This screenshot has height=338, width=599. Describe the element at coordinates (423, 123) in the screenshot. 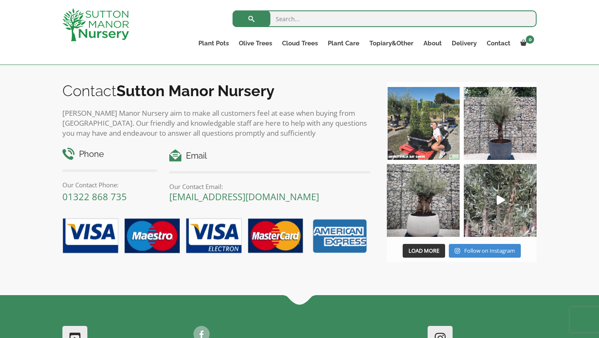

I see `img: Our elegant & picturesque Angustifolia Cones are an exquisite addition to your Bay Tree collectio...` at that location.